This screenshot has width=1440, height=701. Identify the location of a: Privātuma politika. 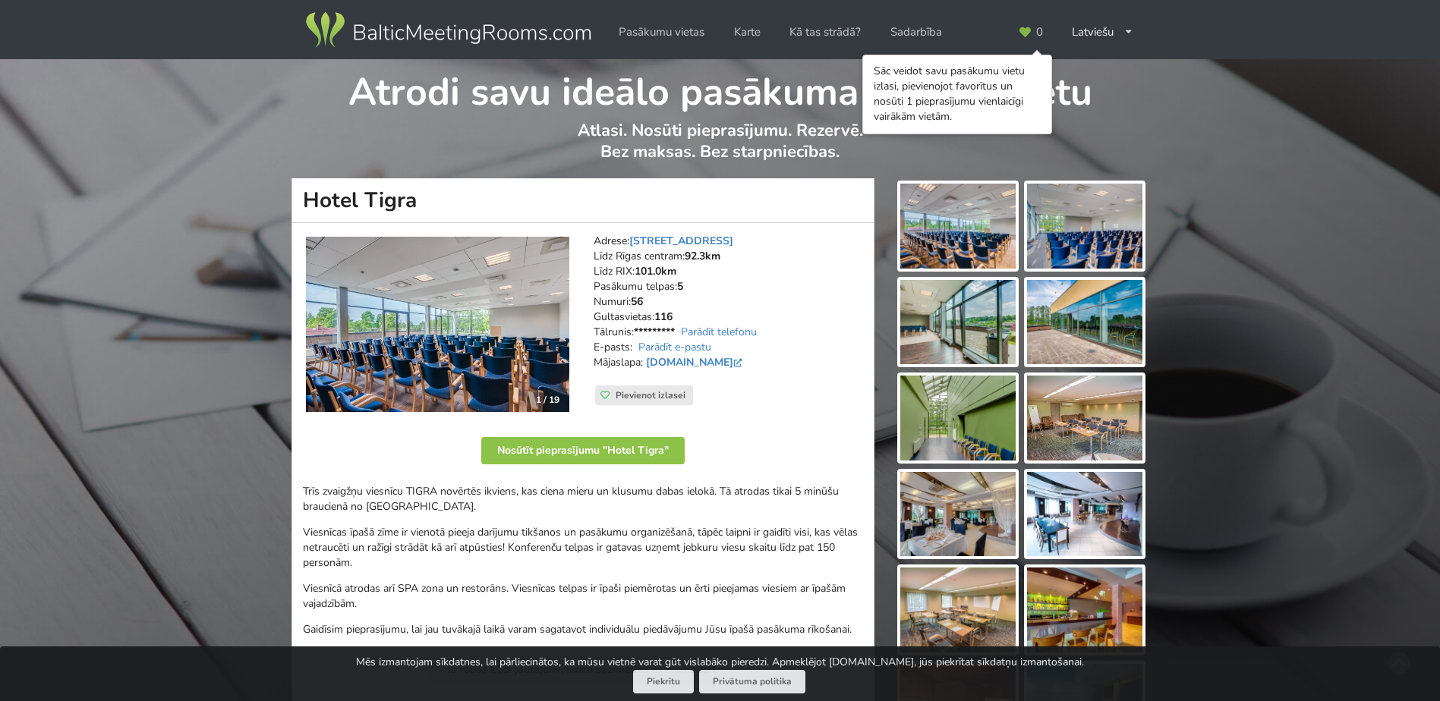
(752, 682).